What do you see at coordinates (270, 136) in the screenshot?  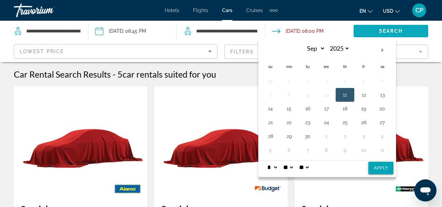 I see `button: Day 28` at bounding box center [270, 136].